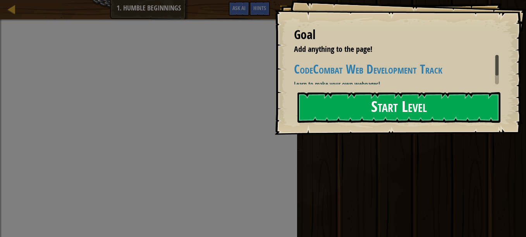  Describe the element at coordinates (390, 49) in the screenshot. I see `li: Add anything to the page!` at that location.